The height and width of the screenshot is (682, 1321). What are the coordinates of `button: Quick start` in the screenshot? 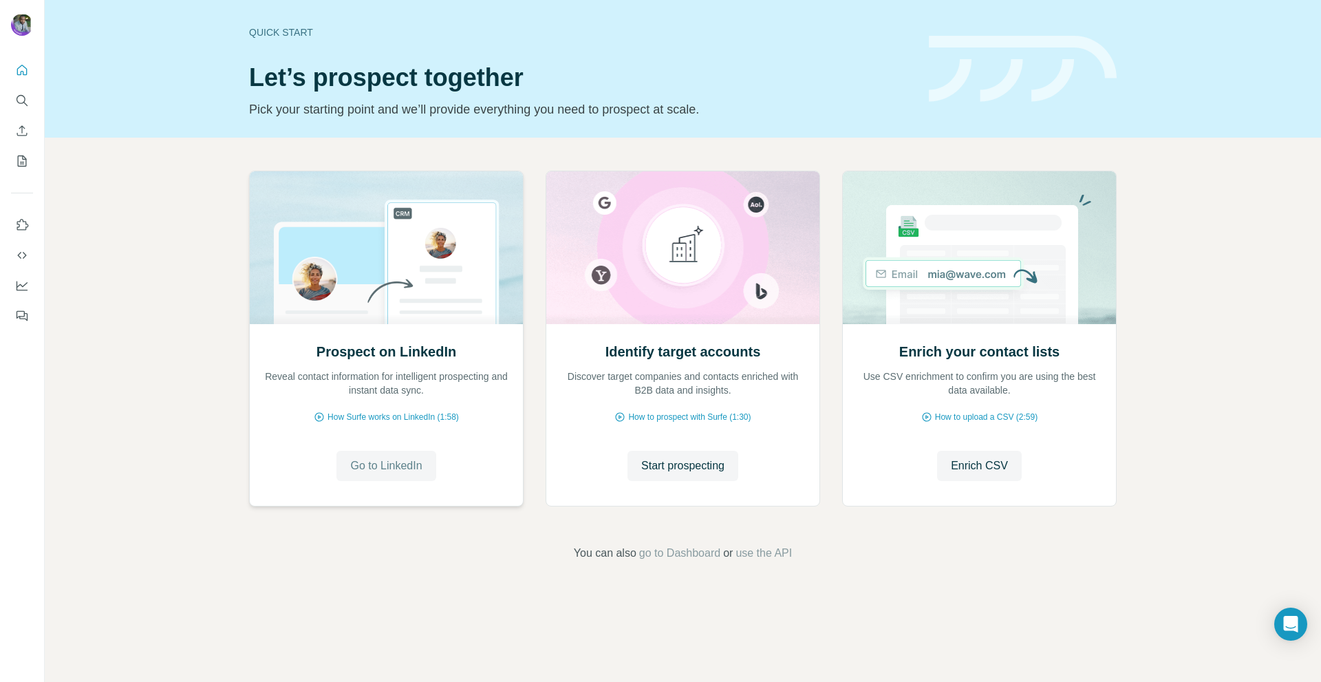 It's located at (22, 70).